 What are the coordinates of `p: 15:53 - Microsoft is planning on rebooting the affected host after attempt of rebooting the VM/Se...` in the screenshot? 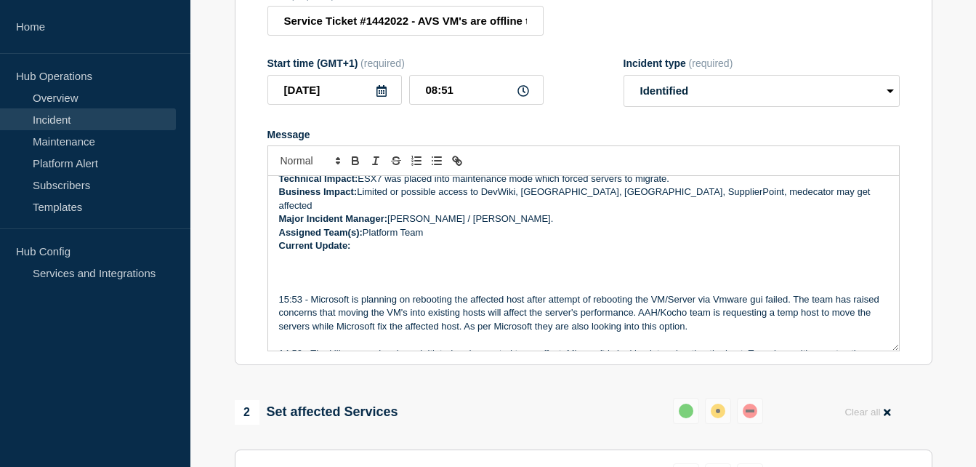 It's located at (584, 313).